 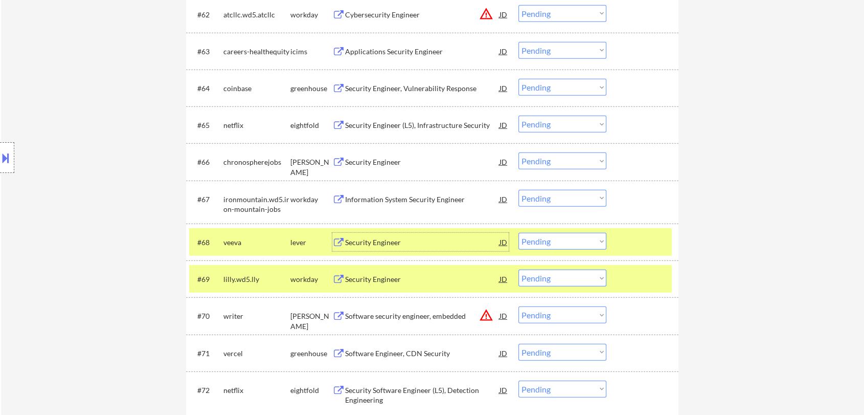 What do you see at coordinates (422, 353) in the screenshot?
I see `div: Software Engineer, CDN Security` at bounding box center [422, 353].